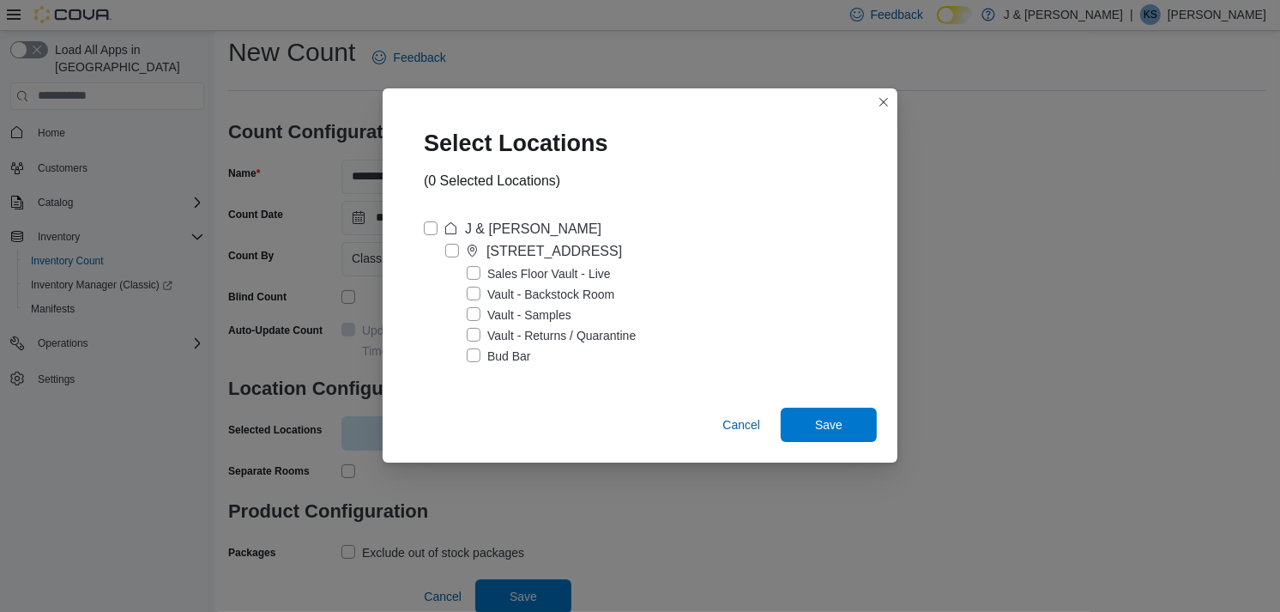 The width and height of the screenshot is (1280, 612). Describe the element at coordinates (519, 315) in the screenshot. I see `label: Vault - Samples` at that location.